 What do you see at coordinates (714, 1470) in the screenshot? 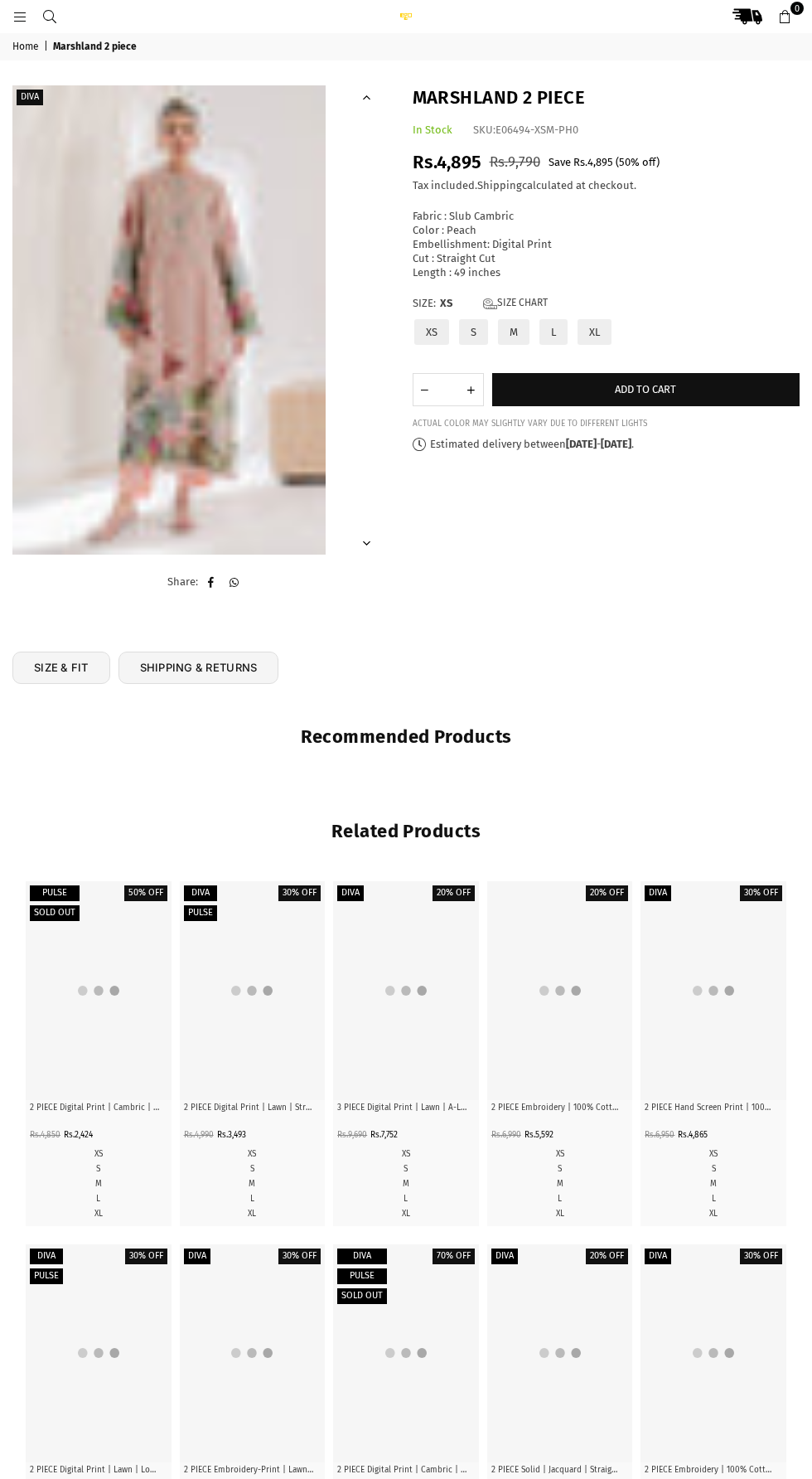
I see `p: 2 PIECE Embroidery | 100% Cotton | A-Line Cut` at bounding box center [714, 1470].